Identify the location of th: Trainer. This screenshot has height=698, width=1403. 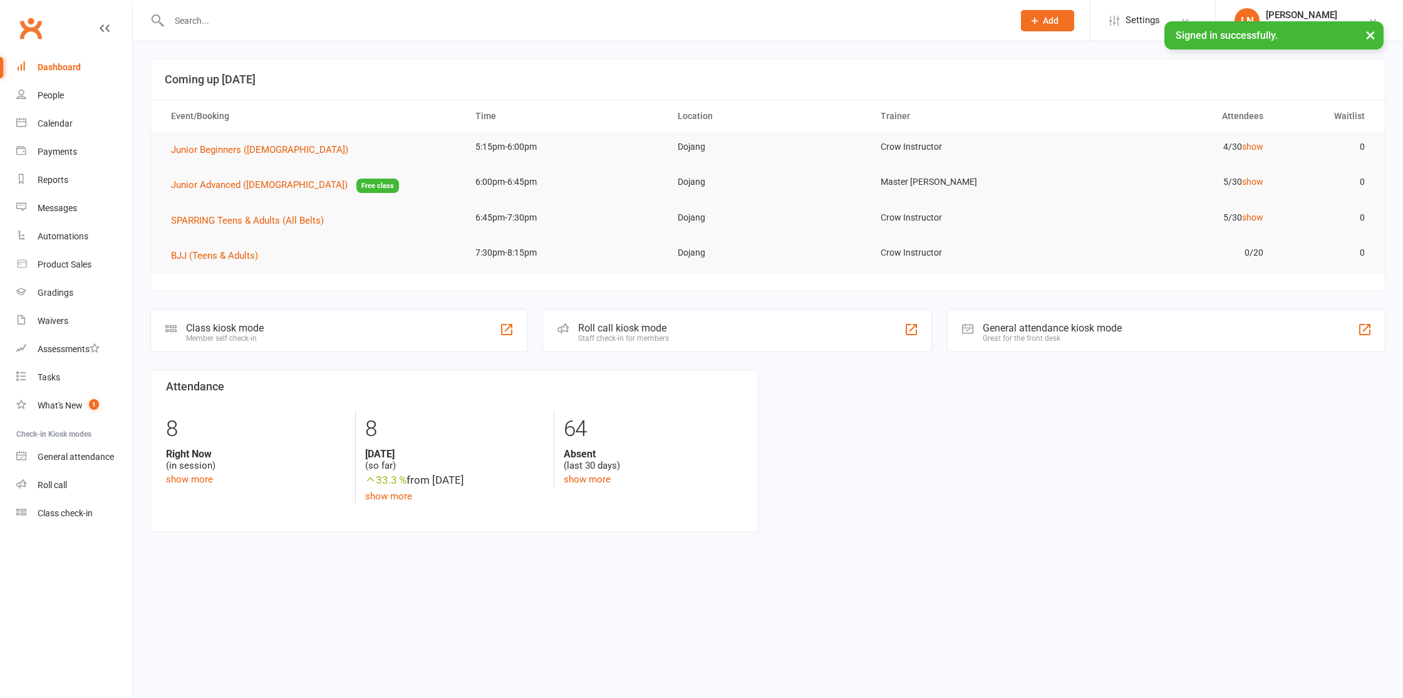
(971, 116).